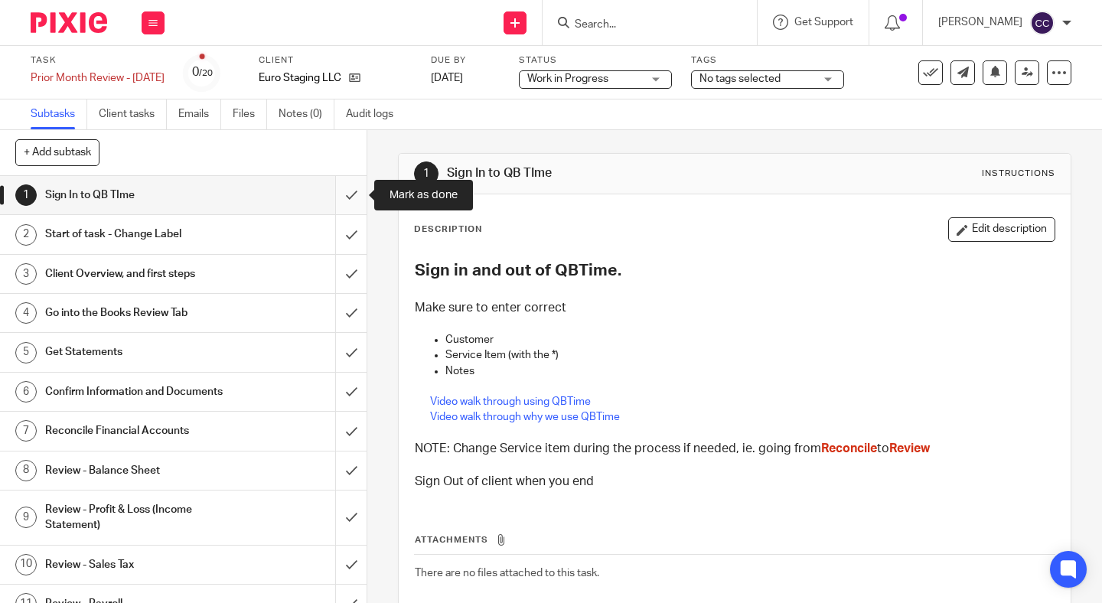 The height and width of the screenshot is (603, 1102). I want to click on a: Video walk through using QBTime, so click(510, 402).